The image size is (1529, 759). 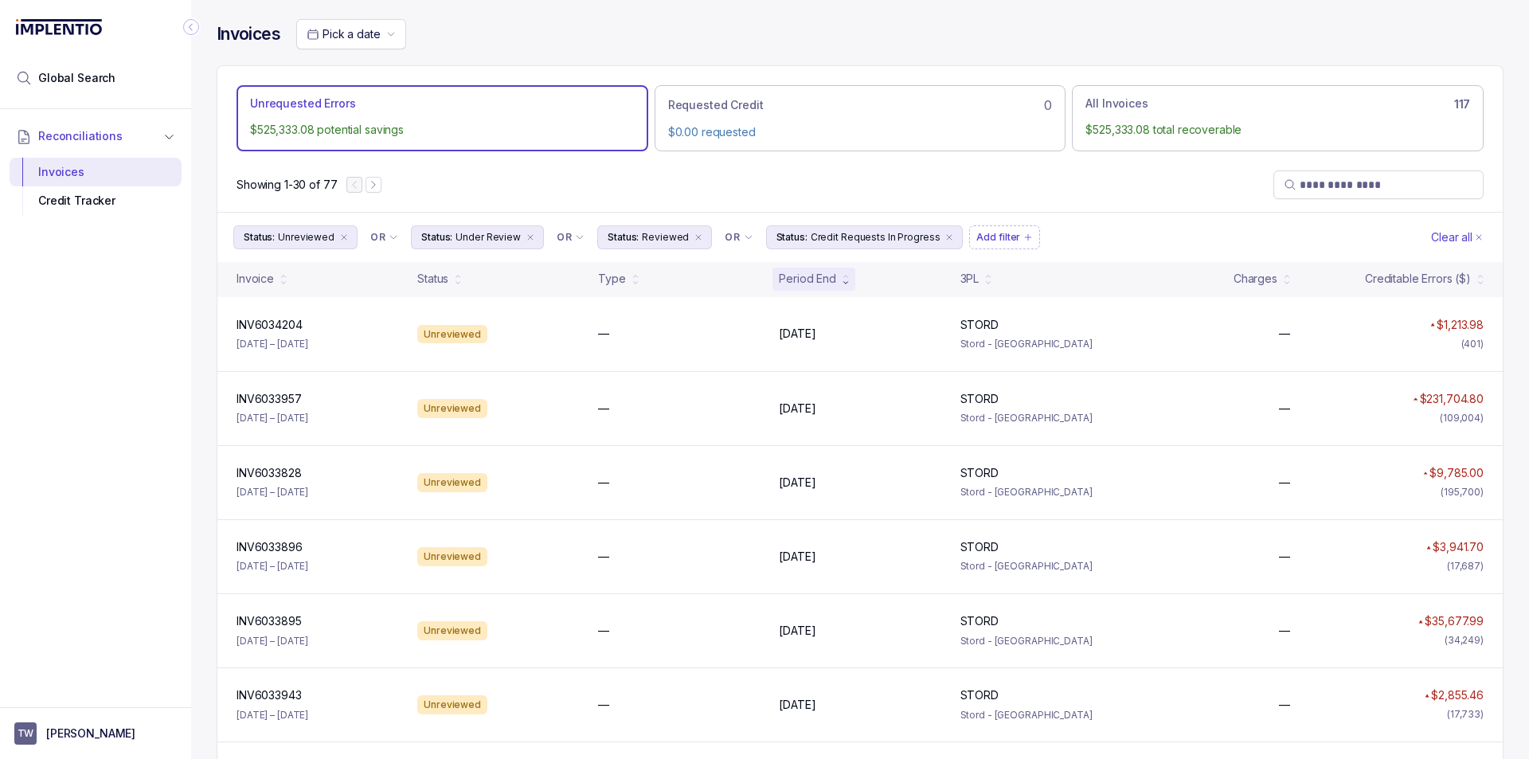 What do you see at coordinates (1278, 130) in the screenshot?
I see `p: $525,333.08 total recoverable` at bounding box center [1278, 130].